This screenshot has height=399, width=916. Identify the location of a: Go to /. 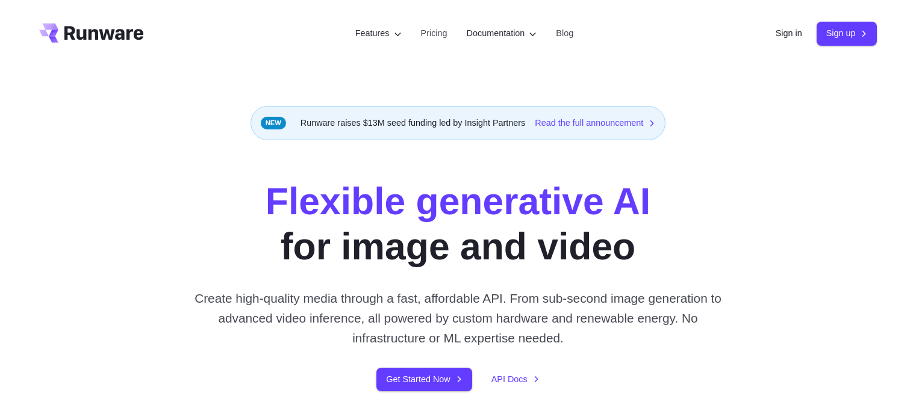
(92, 33).